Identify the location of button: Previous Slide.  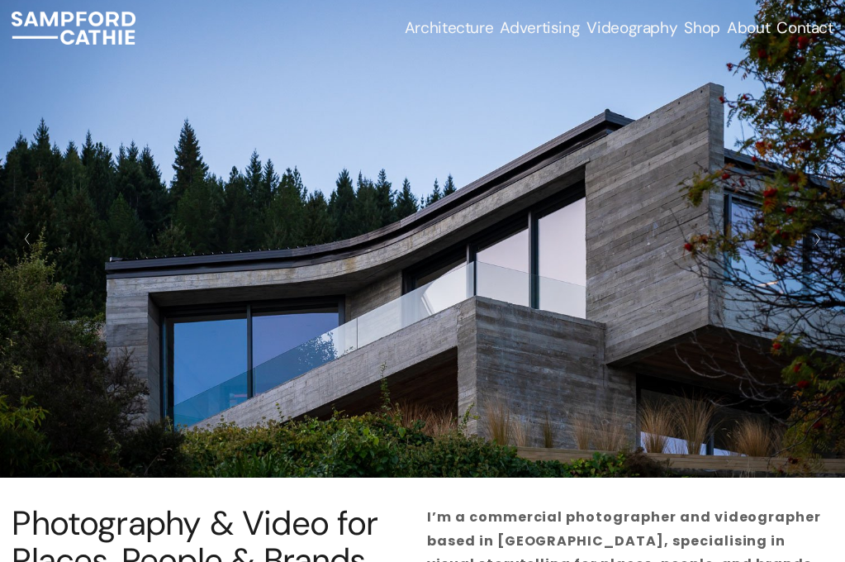
(27, 239).